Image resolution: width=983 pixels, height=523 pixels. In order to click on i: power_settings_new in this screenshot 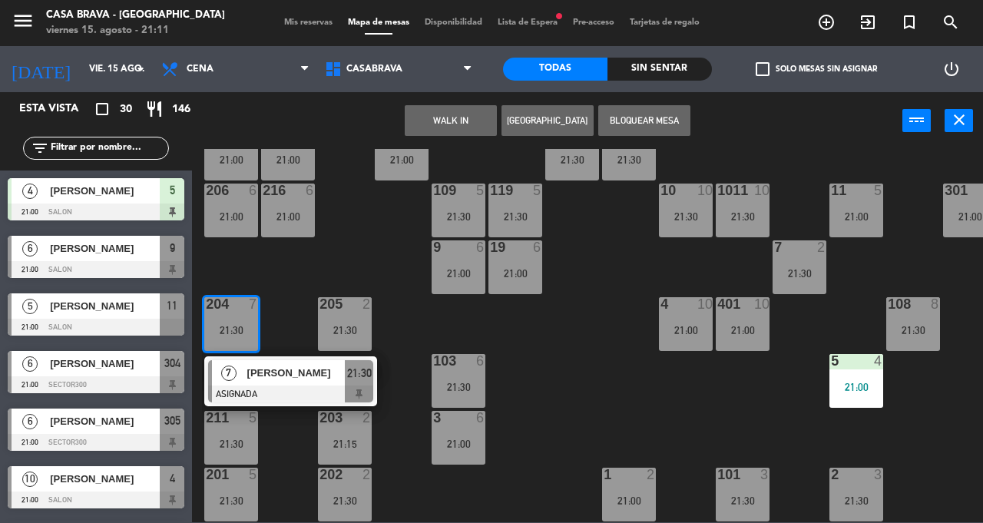, I will do `click(952, 69)`.